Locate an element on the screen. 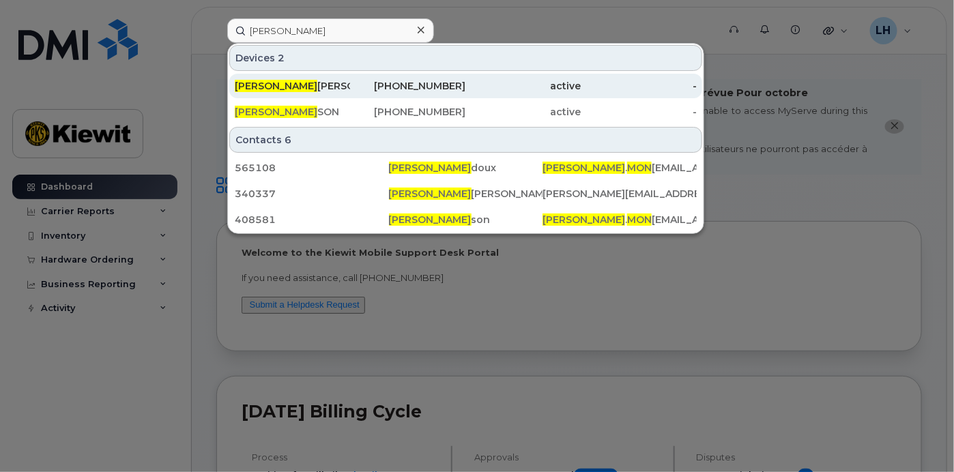  div: SON is located at coordinates (292, 112).